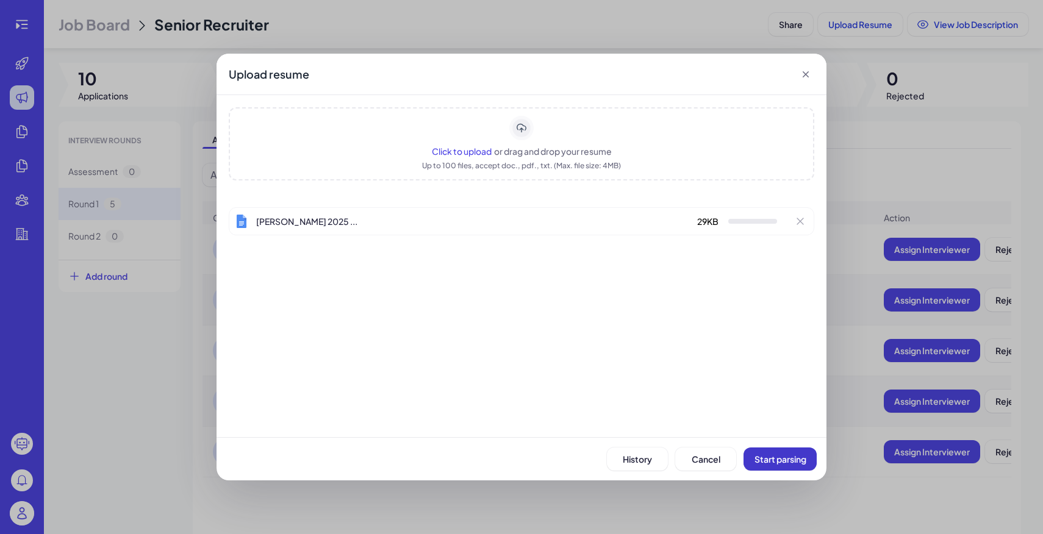 The height and width of the screenshot is (534, 1043). I want to click on div: Upload area, so click(522, 144).